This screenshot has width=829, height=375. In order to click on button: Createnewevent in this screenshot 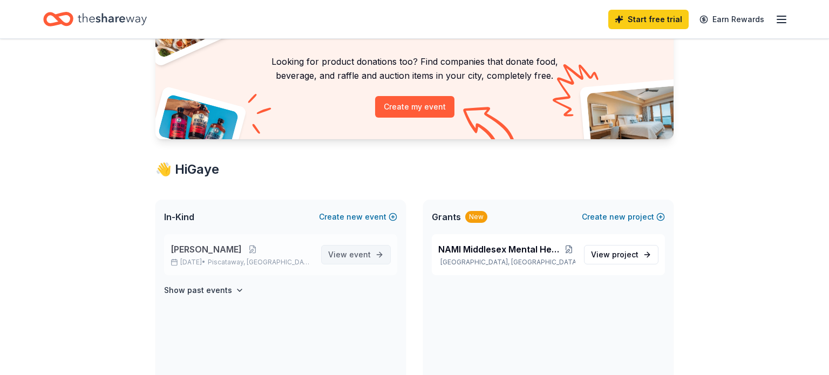, I will do `click(358, 217)`.